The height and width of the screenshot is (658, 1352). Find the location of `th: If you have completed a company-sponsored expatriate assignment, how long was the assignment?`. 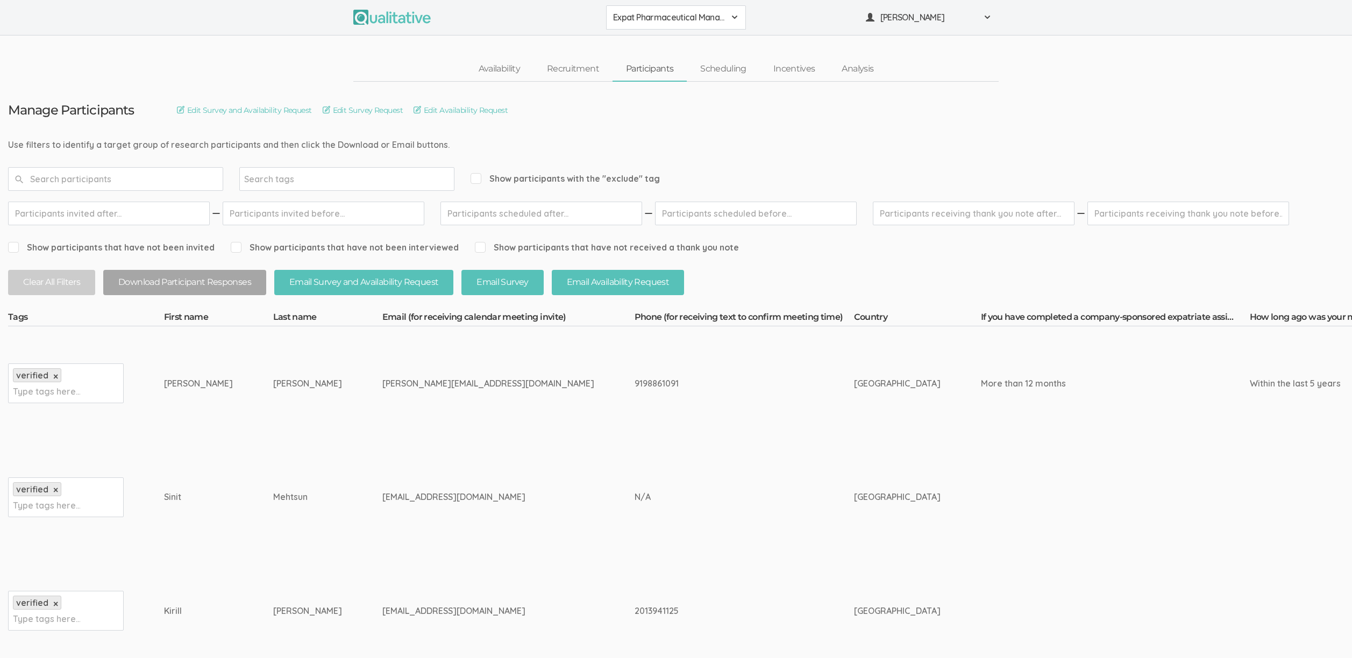

th: If you have completed a company-sponsored expatriate assignment, how long was the assignment? is located at coordinates (1115, 319).